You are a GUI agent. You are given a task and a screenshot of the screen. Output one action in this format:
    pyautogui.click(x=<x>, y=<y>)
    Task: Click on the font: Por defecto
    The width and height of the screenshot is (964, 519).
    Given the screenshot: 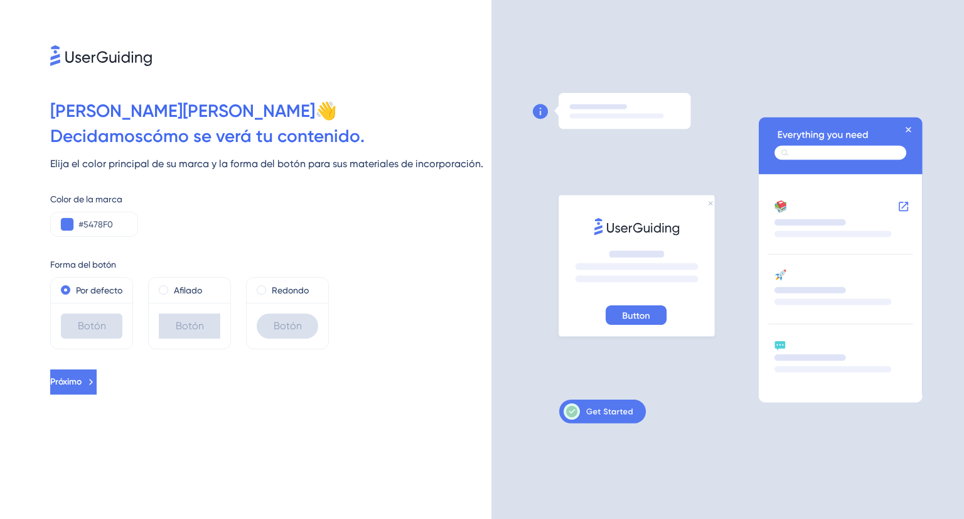 What is the action you would take?
    pyautogui.click(x=99, y=290)
    